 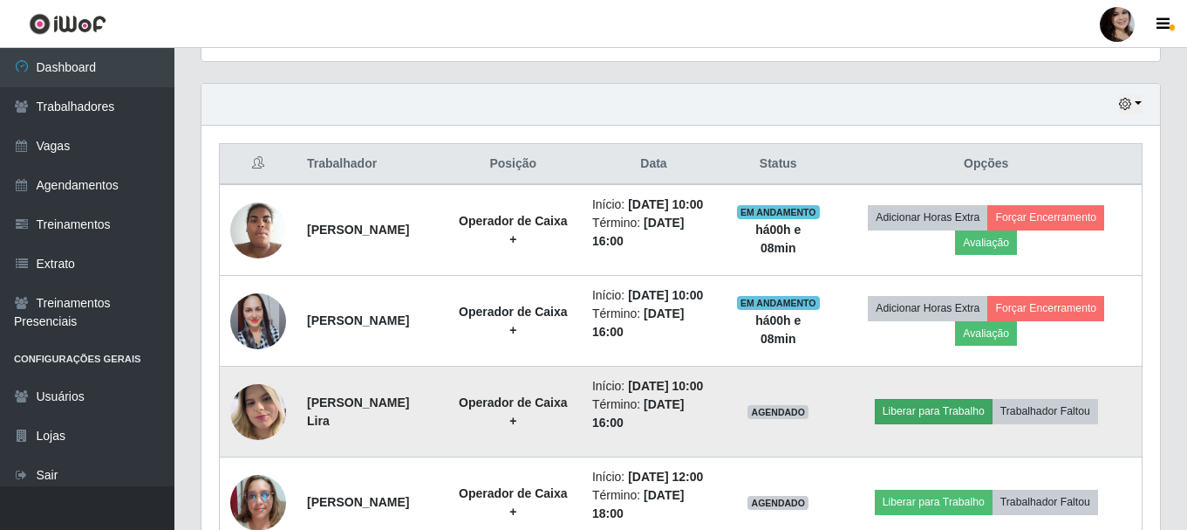 I want to click on th: Trabalhador, so click(x=371, y=164).